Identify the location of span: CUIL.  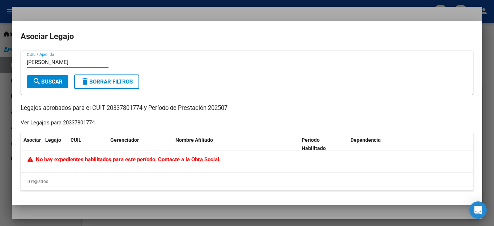
(76, 140).